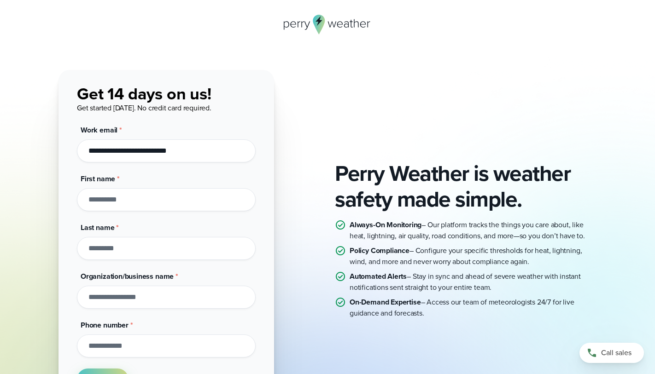 This screenshot has width=655, height=374. Describe the element at coordinates (97, 227) in the screenshot. I see `span: Last name` at that location.